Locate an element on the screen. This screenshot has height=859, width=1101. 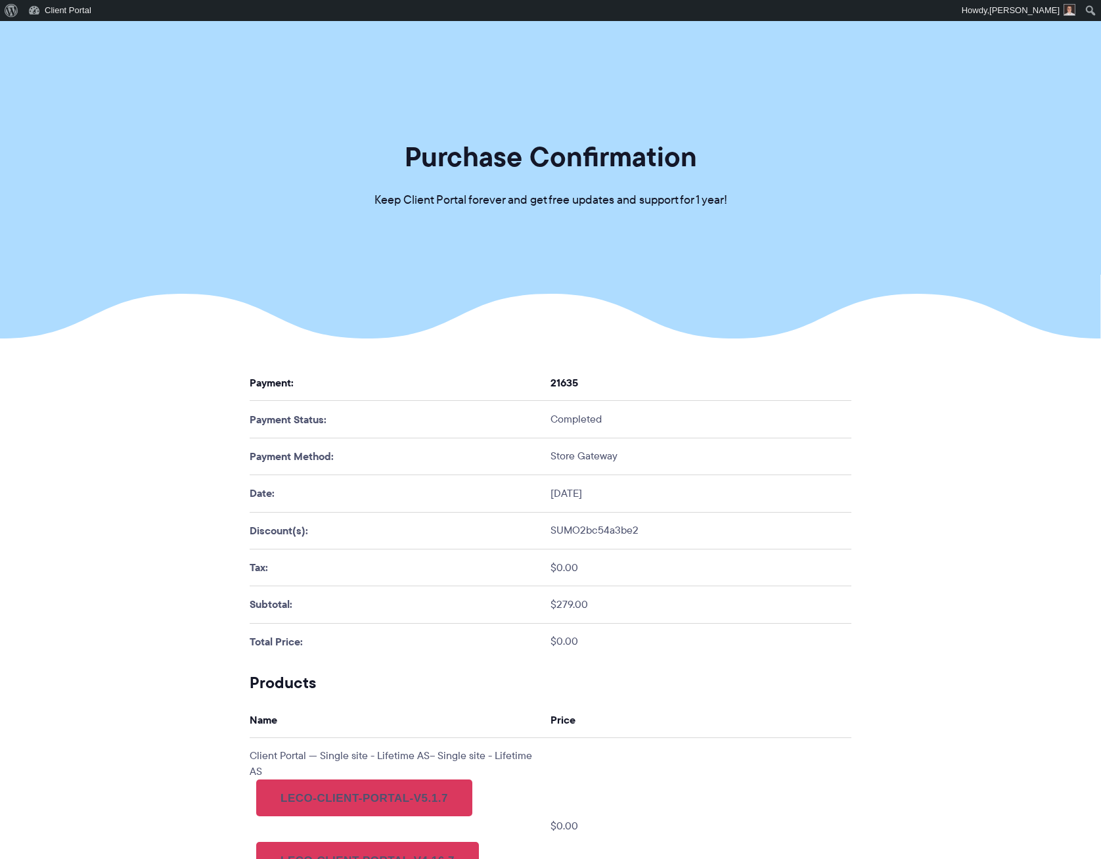
div: Client Portal — Single site - Lifetime AS is located at coordinates (391, 763).